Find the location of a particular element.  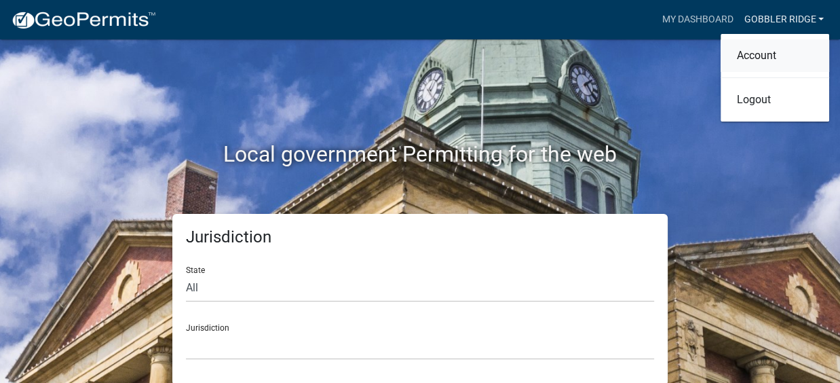

a: Account is located at coordinates (775, 56).